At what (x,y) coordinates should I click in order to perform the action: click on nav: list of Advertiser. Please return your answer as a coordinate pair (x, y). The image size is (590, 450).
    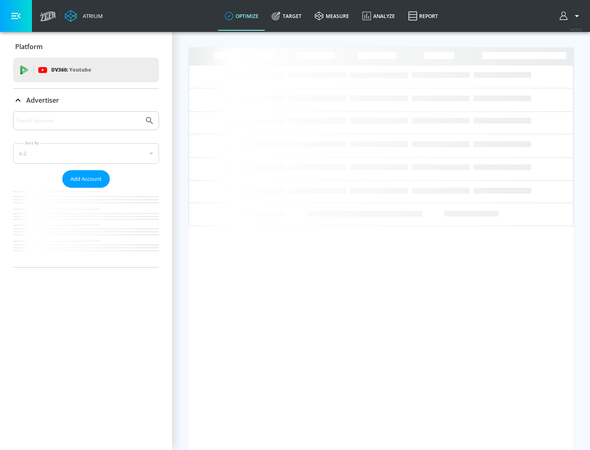
    Looking at the image, I should click on (86, 228).